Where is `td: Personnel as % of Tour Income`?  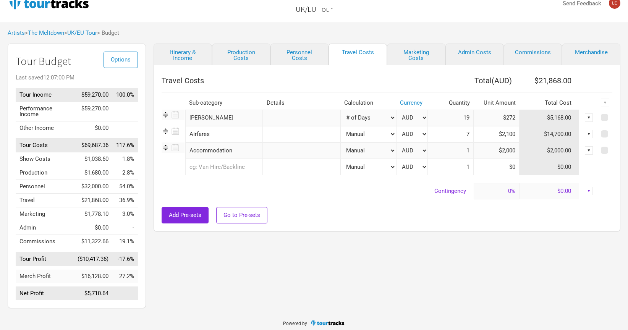
td: Personnel as % of Tour Income is located at coordinates (125, 187).